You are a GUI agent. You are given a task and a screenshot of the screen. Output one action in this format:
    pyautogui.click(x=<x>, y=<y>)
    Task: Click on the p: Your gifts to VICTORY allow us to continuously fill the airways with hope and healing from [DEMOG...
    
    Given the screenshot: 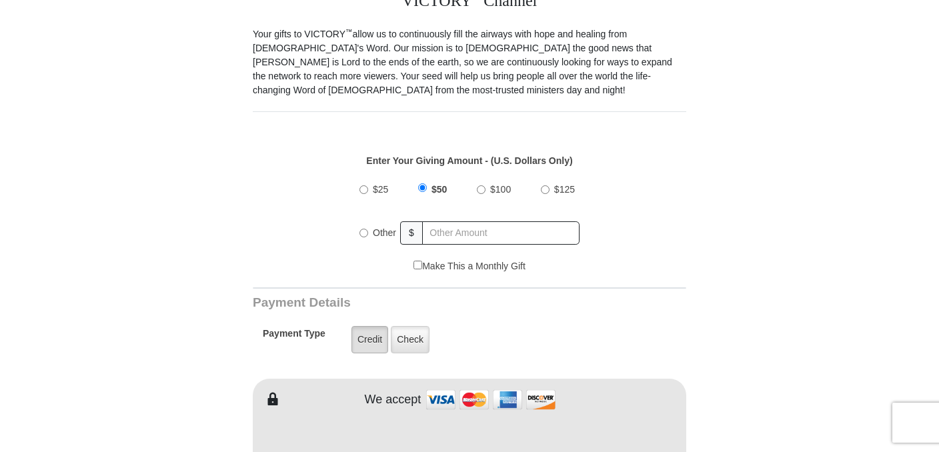 What is the action you would take?
    pyautogui.click(x=469, y=62)
    